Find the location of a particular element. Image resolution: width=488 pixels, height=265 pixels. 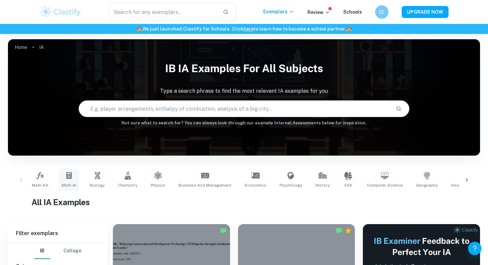

span: Chemistry is located at coordinates (127, 185).